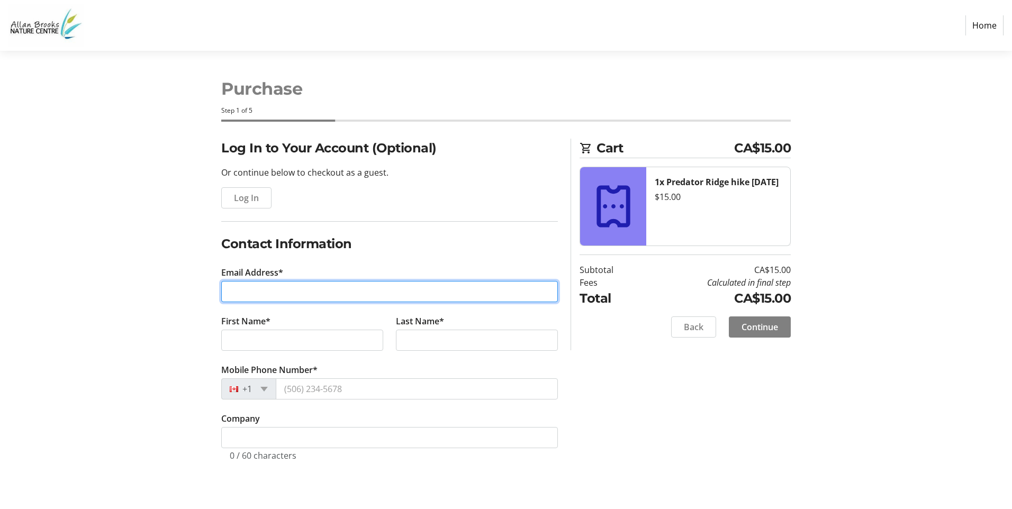 Image resolution: width=1012 pixels, height=509 pixels. What do you see at coordinates (263, 456) in the screenshot?
I see `tr-character-limit: 0 / 60 characters` at bounding box center [263, 456].